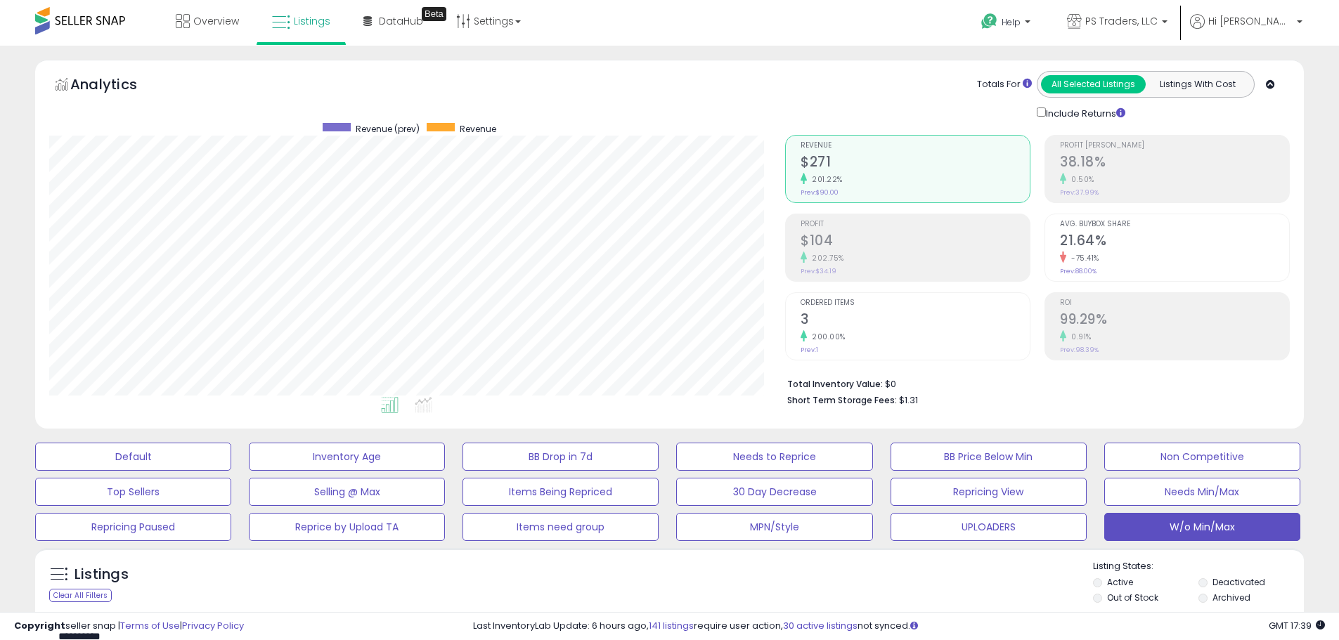  What do you see at coordinates (1084, 112) in the screenshot?
I see `div: Include Returns` at bounding box center [1084, 112].